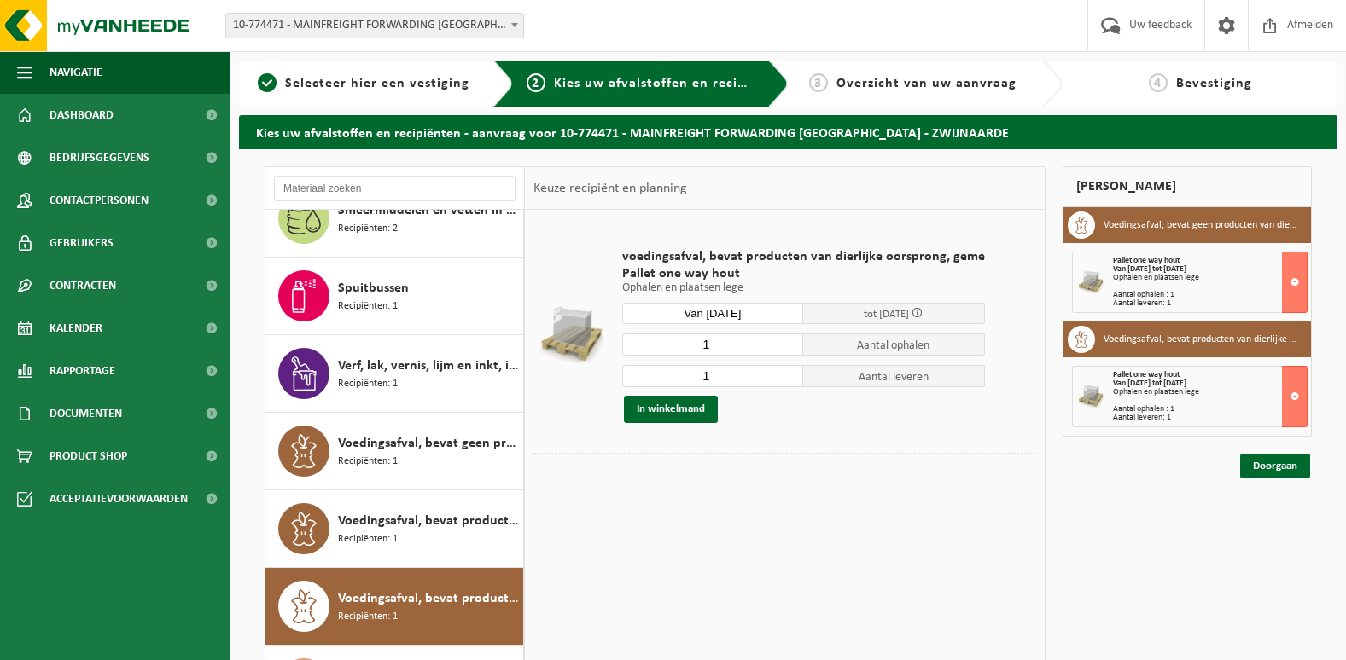  I want to click on button: Voedingsafval, bevat geen producten van dierlijke oorsprong, gemengde verpakking (exclusief glas)..., so click(394, 451).